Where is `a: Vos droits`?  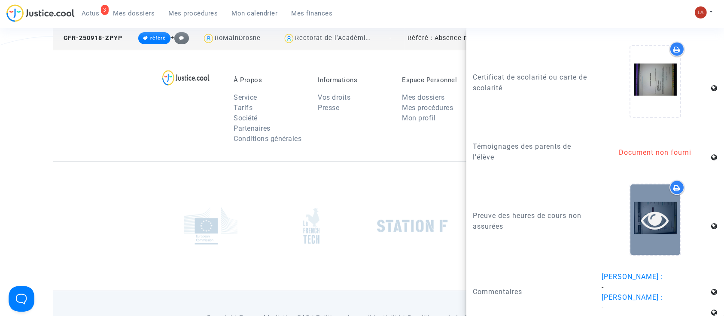 a: Vos droits is located at coordinates (334, 97).